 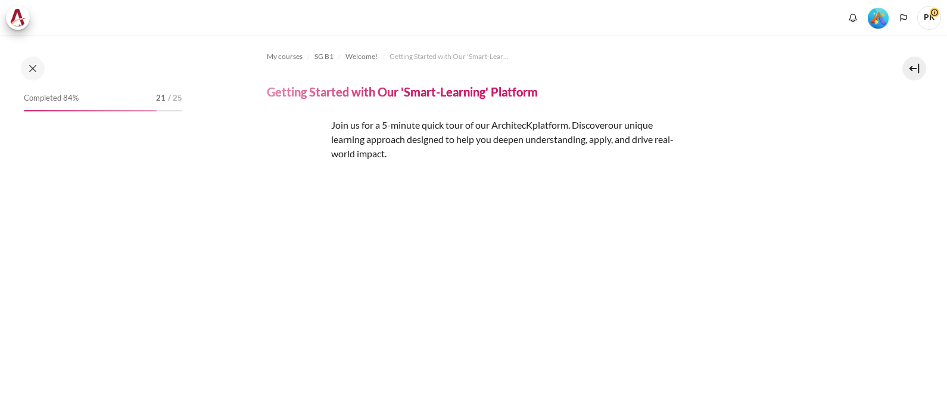 What do you see at coordinates (285, 57) in the screenshot?
I see `span: My courses` at bounding box center [285, 57].